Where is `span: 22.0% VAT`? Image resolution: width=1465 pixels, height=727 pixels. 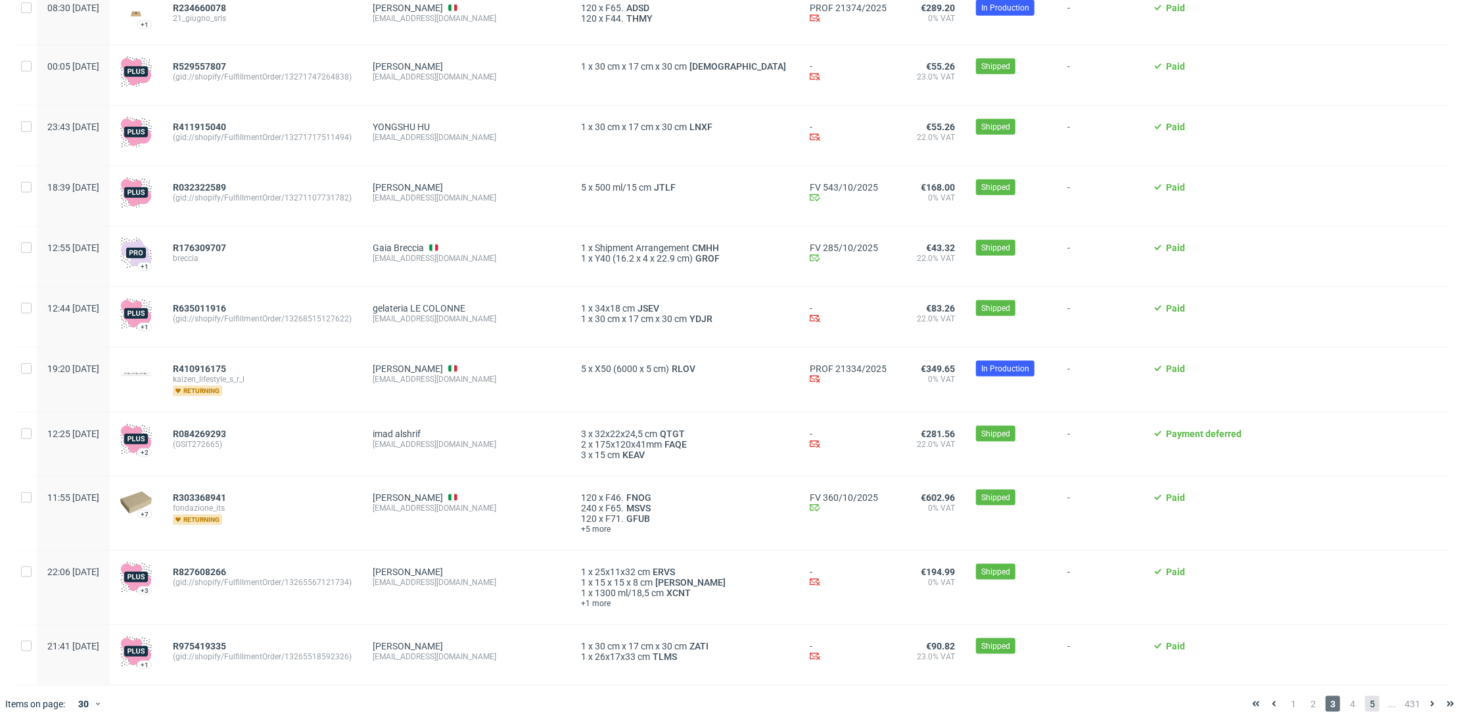
span: 22.0% VAT is located at coordinates (931, 258).